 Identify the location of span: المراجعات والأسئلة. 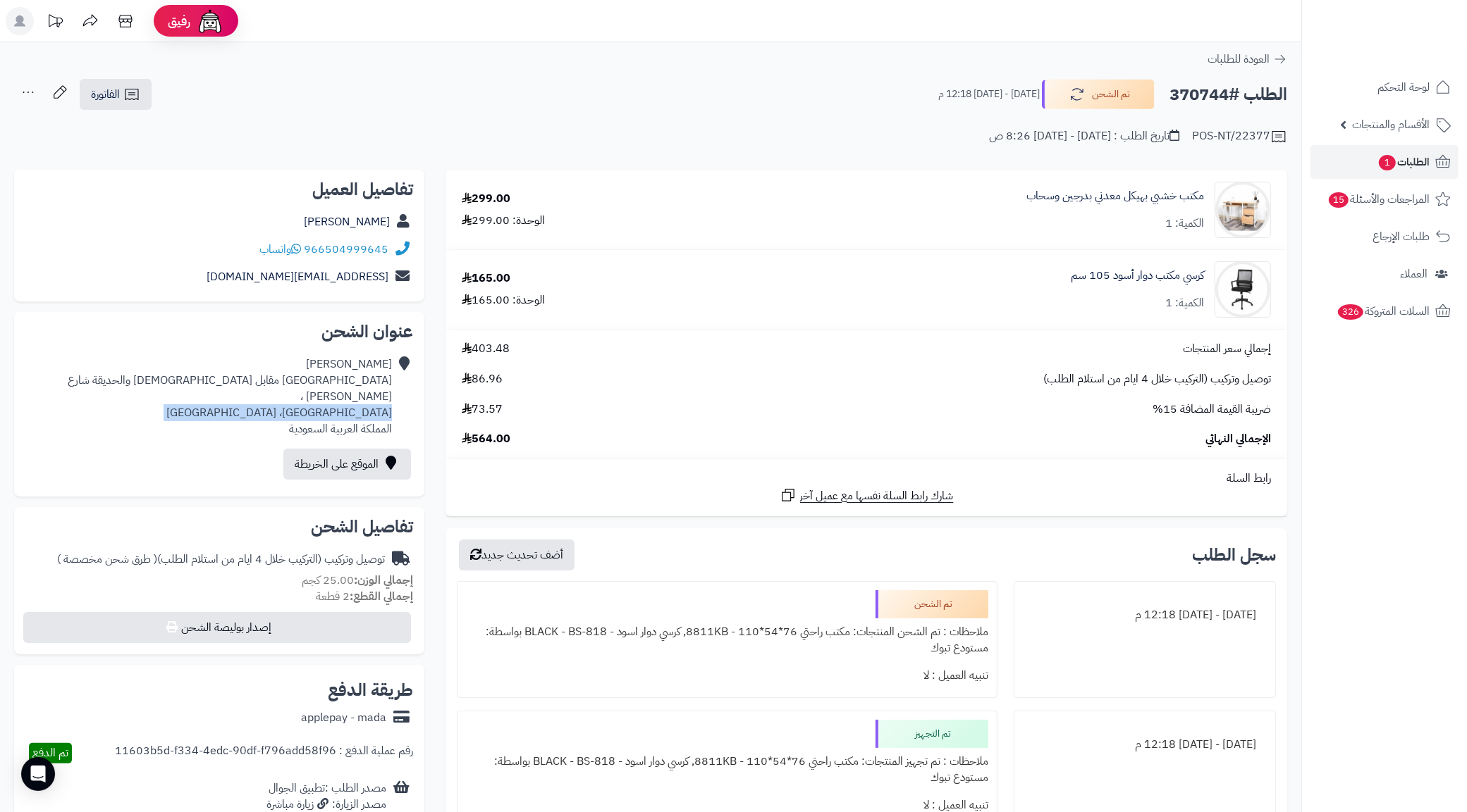
(1378, 199).